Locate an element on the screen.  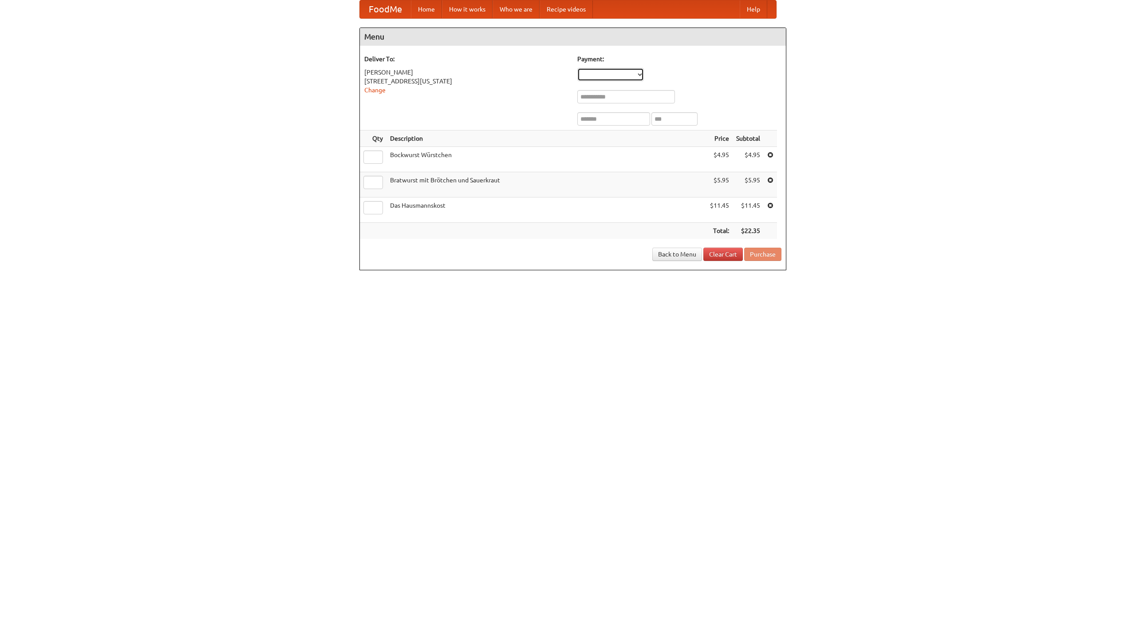
a: FoodMe is located at coordinates (385, 9).